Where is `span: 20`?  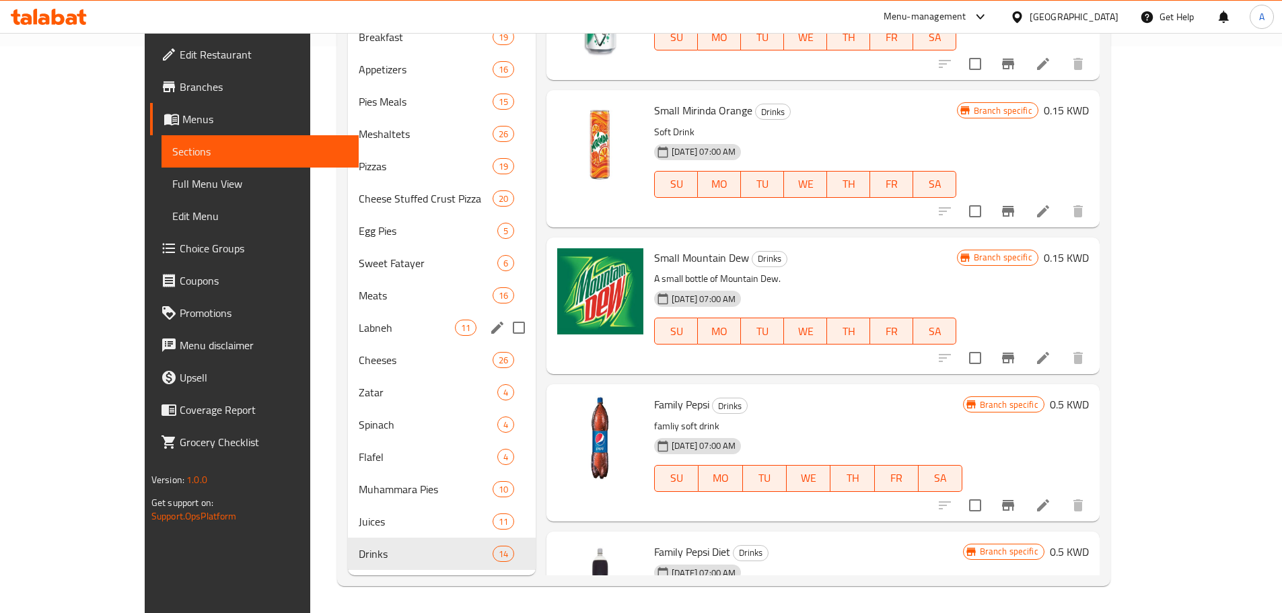 span: 20 is located at coordinates (503, 198).